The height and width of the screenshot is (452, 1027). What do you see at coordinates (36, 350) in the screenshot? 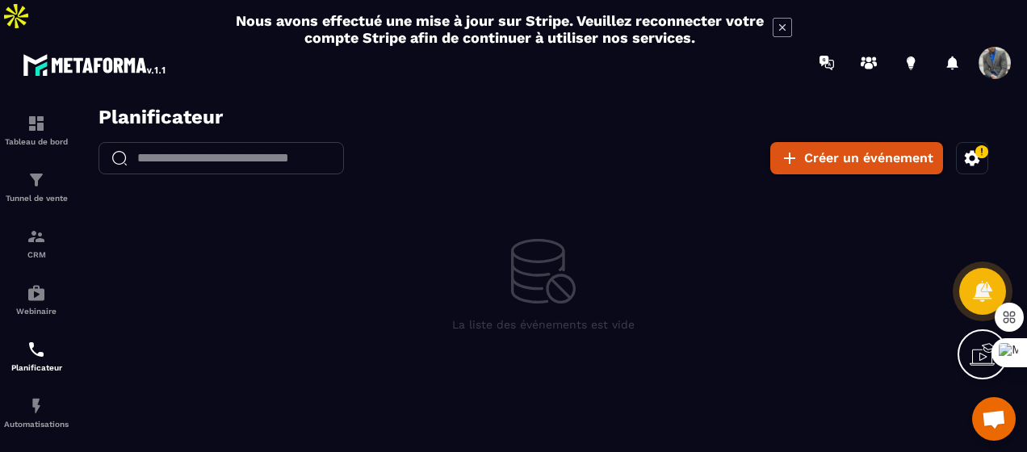
I see `img: scheduler` at bounding box center [36, 350].